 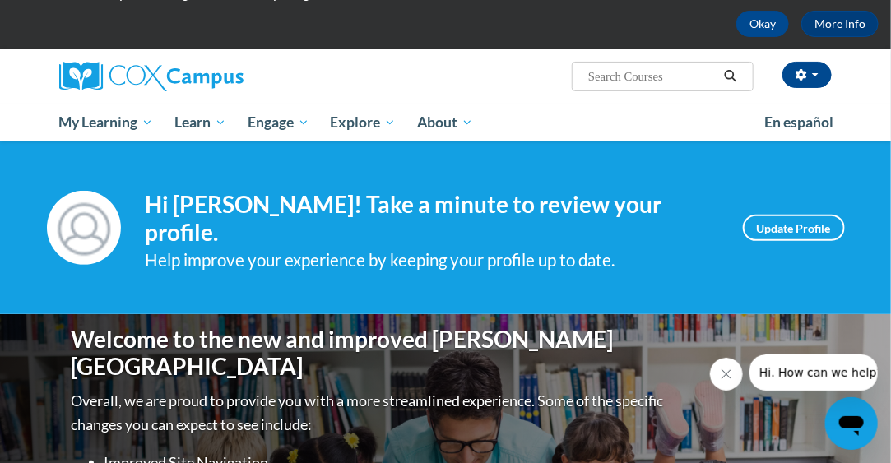 I want to click on span: Learn, so click(x=200, y=123).